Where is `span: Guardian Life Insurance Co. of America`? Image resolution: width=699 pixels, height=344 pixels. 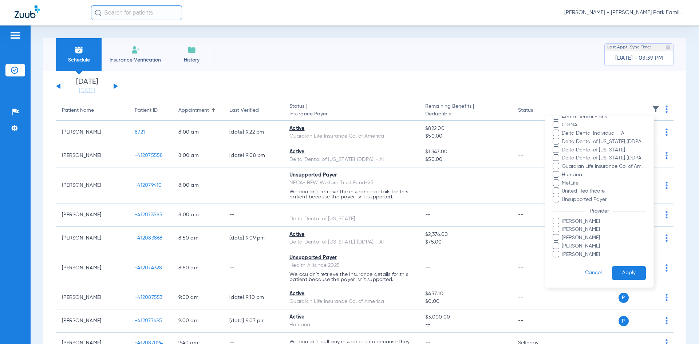 span: Guardian Life Insurance Co. of America is located at coordinates (604, 166).